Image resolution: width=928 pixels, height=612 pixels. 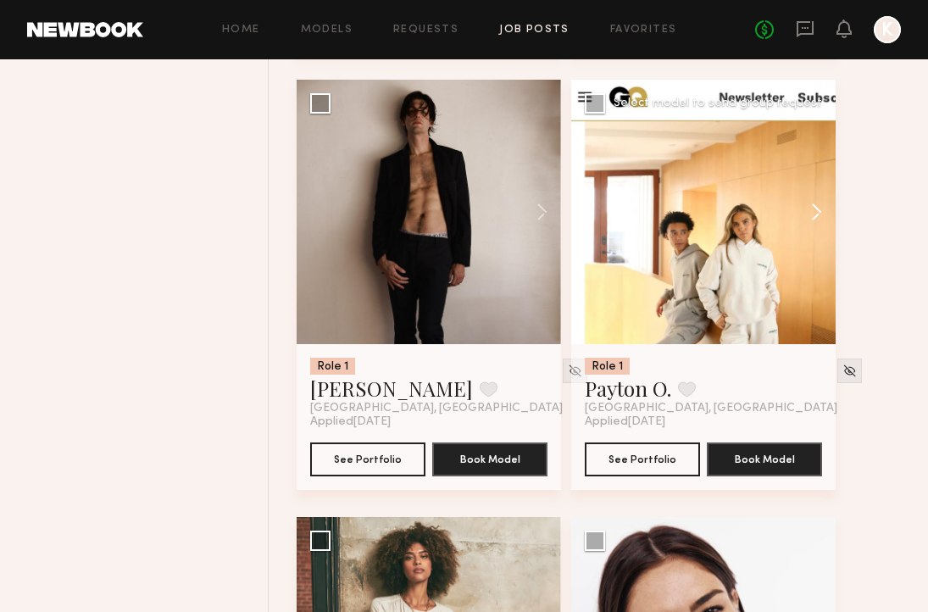 I want to click on a: Requests, so click(x=425, y=30).